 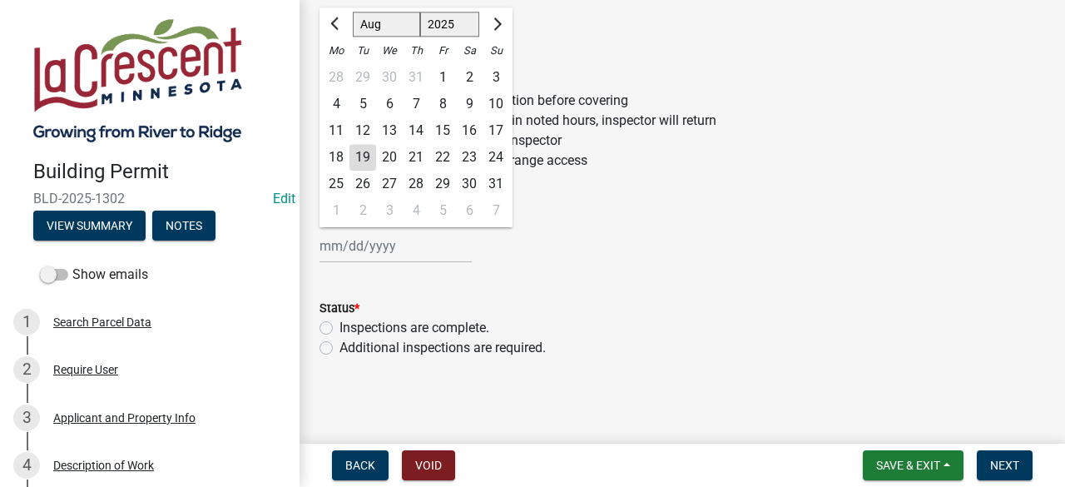 I want to click on div: Su, so click(x=496, y=51).